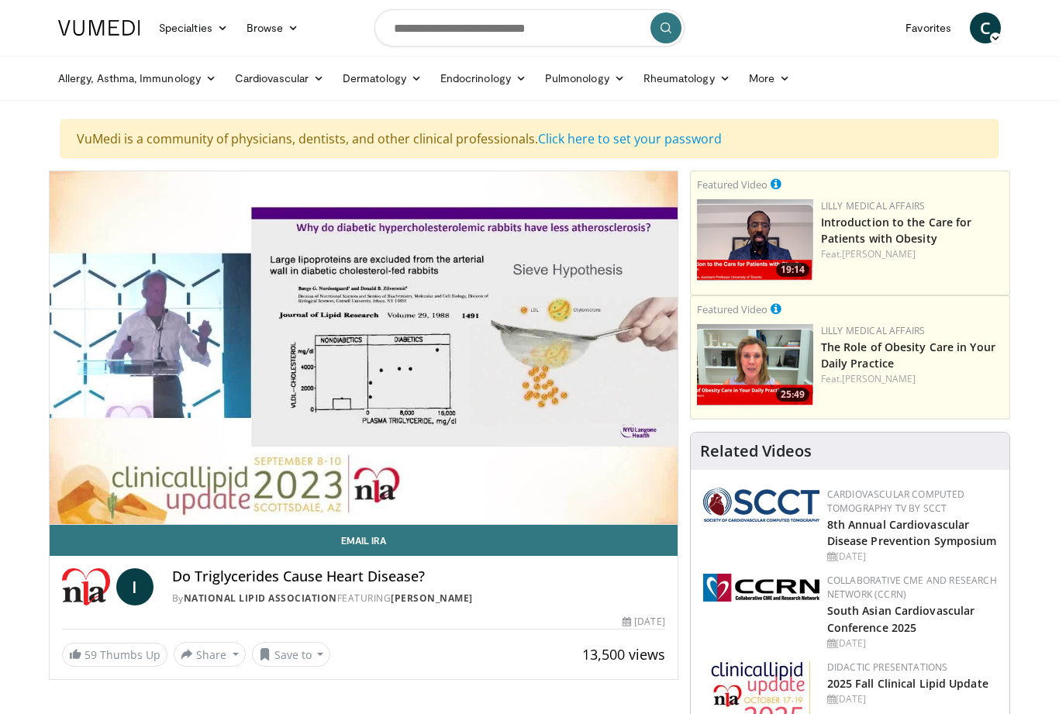  I want to click on a: Specialties, so click(193, 28).